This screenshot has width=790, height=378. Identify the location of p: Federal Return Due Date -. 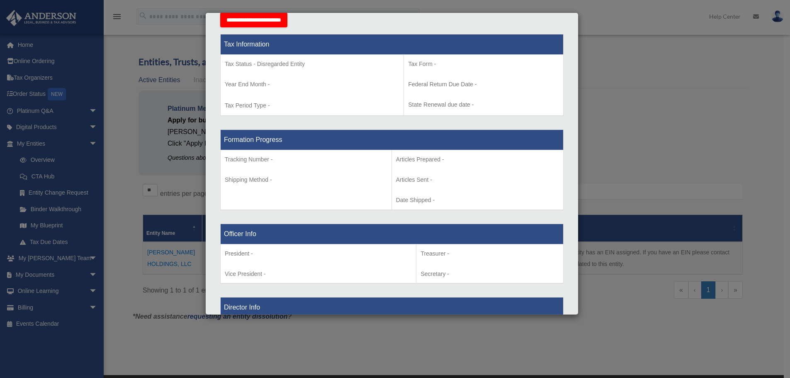
(484, 84).